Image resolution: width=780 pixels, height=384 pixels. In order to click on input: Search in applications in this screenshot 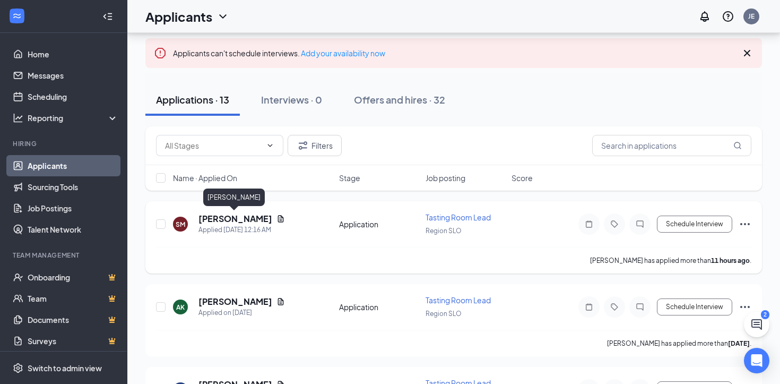, I will do `click(672, 145)`.